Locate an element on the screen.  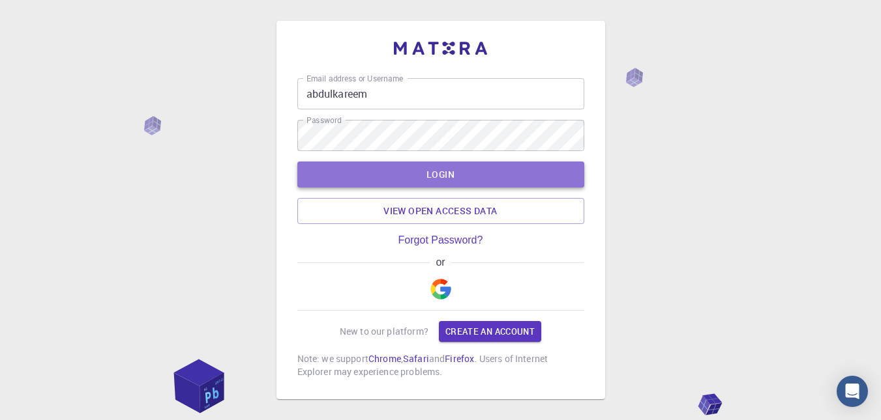
a: Create an account is located at coordinates (490, 332).